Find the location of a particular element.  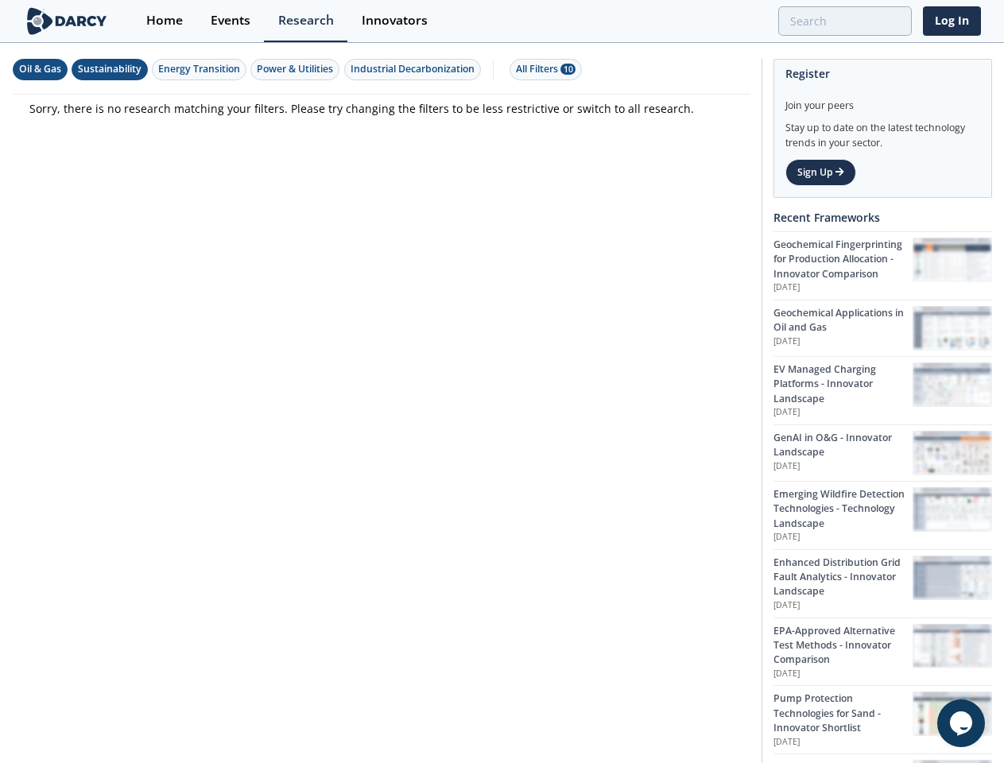

div: GenAI in O&G - Innovator Landscape is located at coordinates (843, 445).